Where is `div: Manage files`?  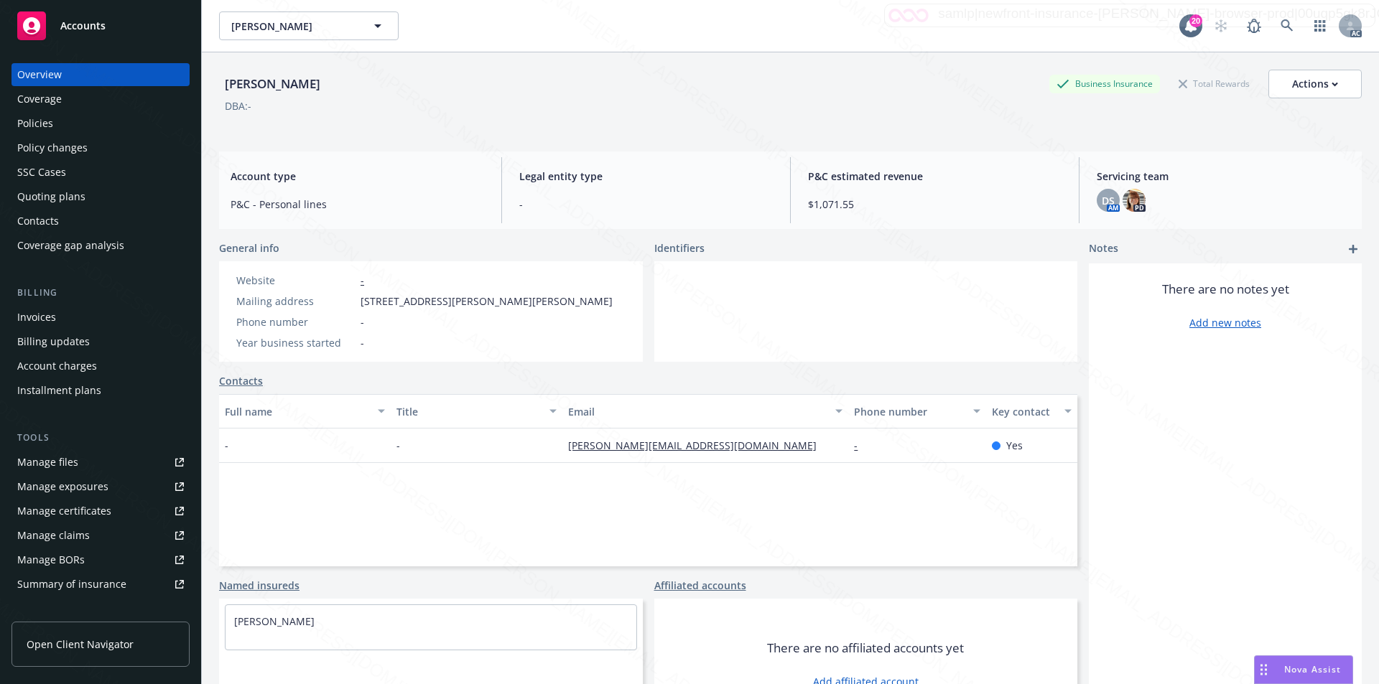
div: Manage files is located at coordinates (47, 462).